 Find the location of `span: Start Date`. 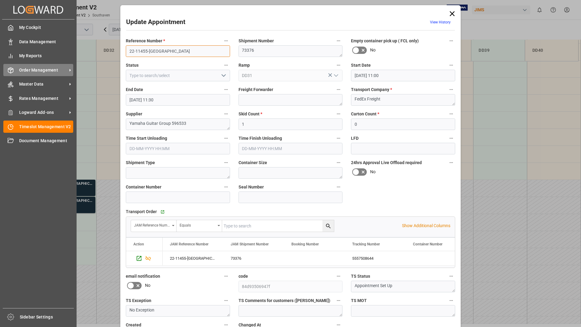

span: Start Date is located at coordinates (361, 65).